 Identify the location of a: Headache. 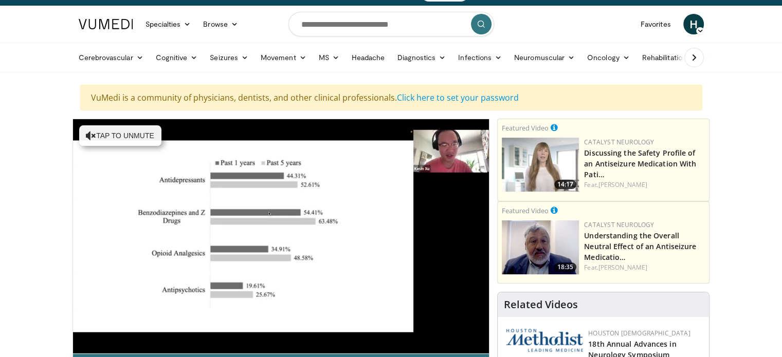
(368, 58).